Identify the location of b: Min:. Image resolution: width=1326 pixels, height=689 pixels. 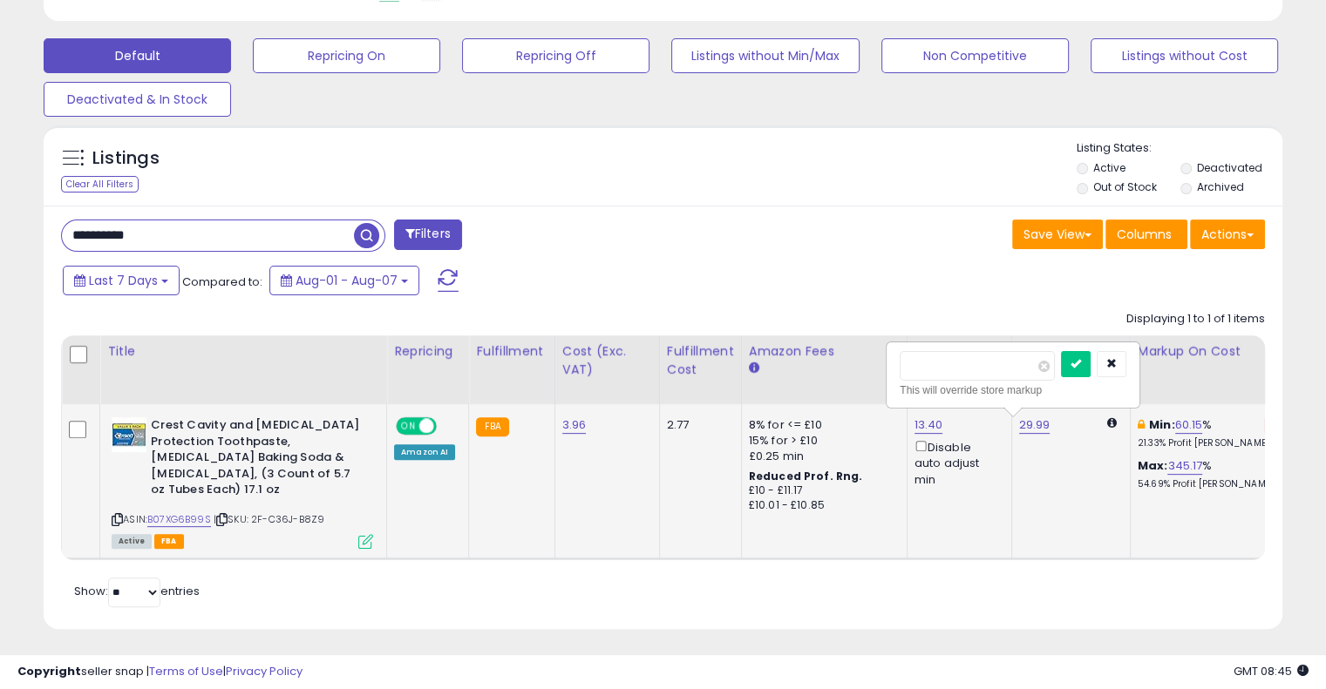
(1162, 424).